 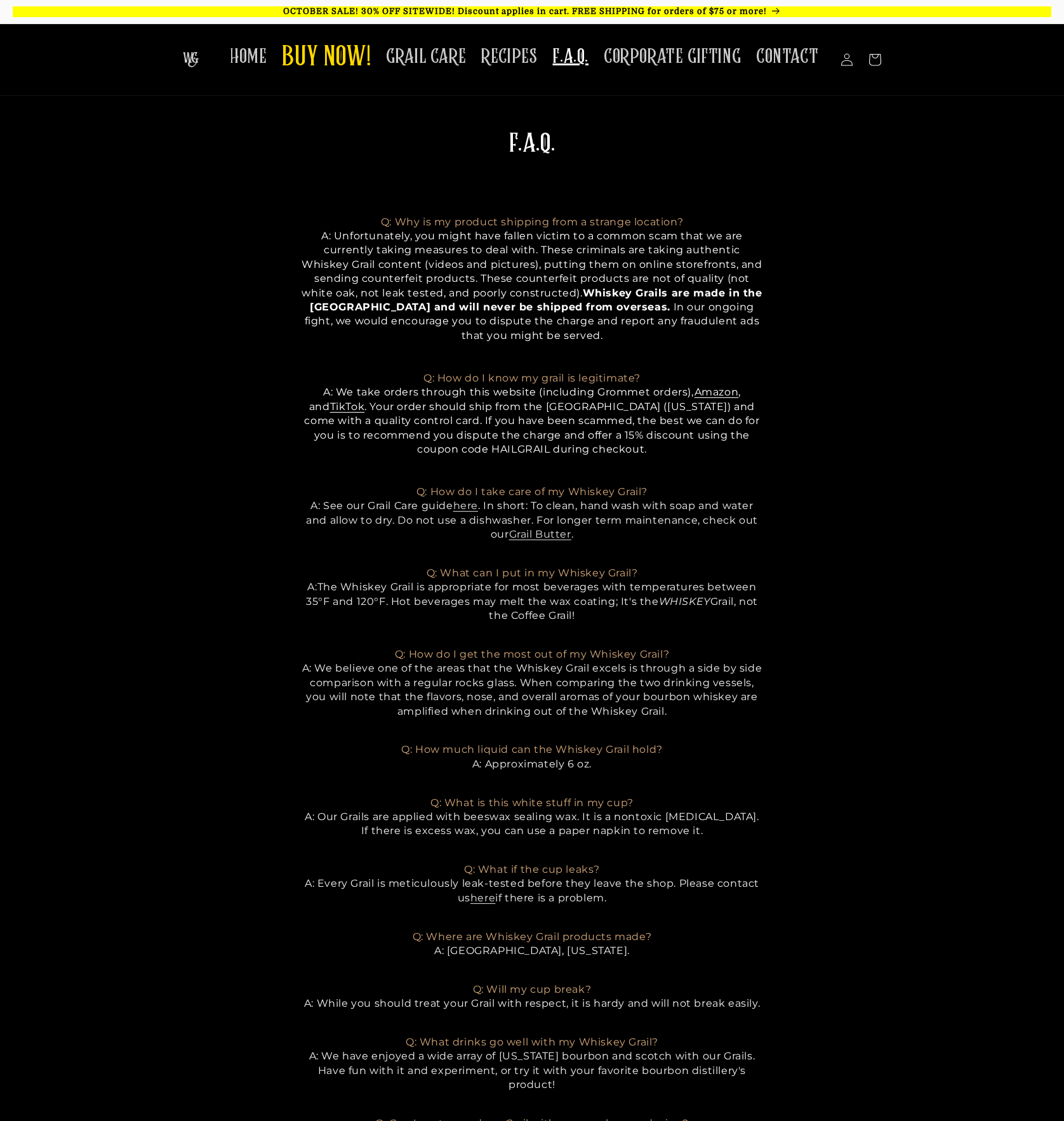 What do you see at coordinates (426, 57) in the screenshot?
I see `span: GRAIL CARE` at bounding box center [426, 57].